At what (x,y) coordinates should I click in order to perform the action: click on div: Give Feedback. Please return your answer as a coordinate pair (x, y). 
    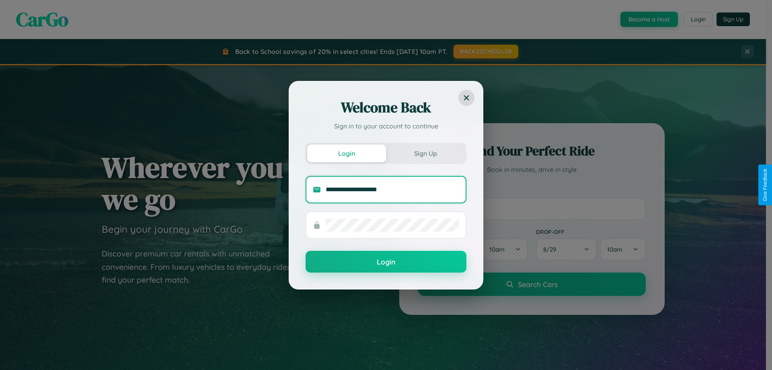
    Looking at the image, I should click on (765, 185).